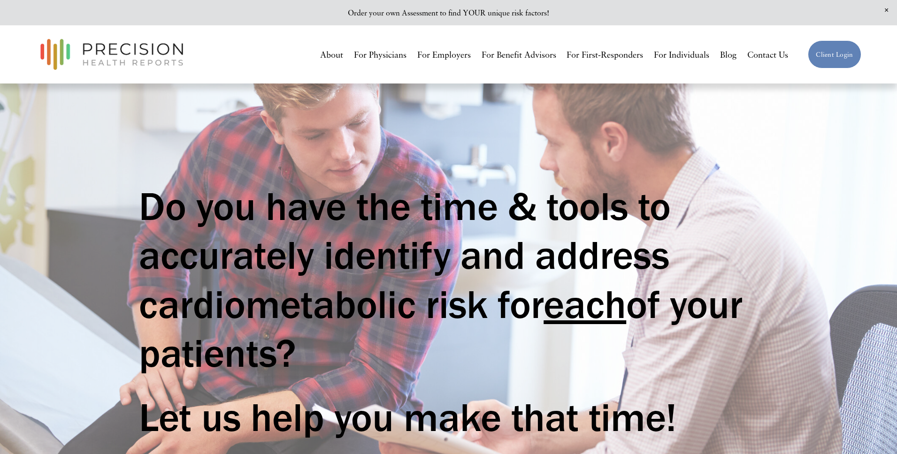 The height and width of the screenshot is (454, 897). Describe the element at coordinates (519, 54) in the screenshot. I see `a: For Benefit Advisors` at that location.